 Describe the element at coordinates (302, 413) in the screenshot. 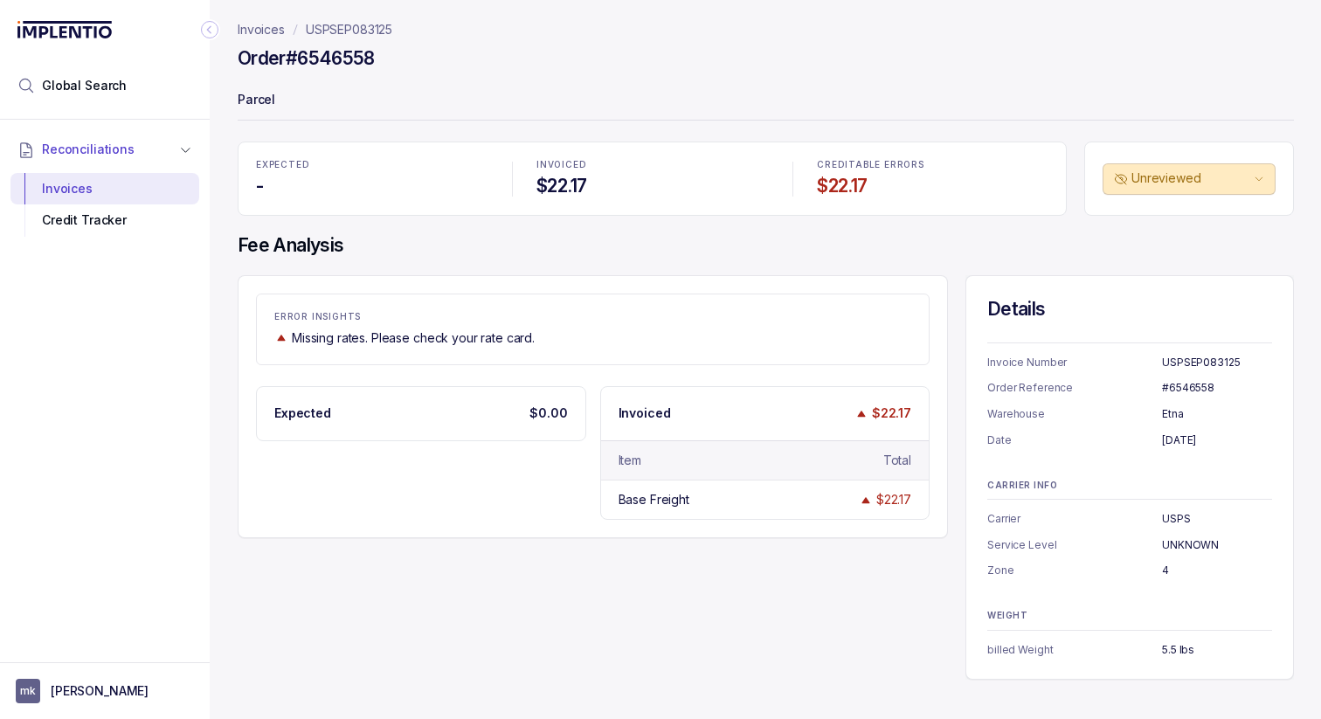

I see `p: Expected` at that location.